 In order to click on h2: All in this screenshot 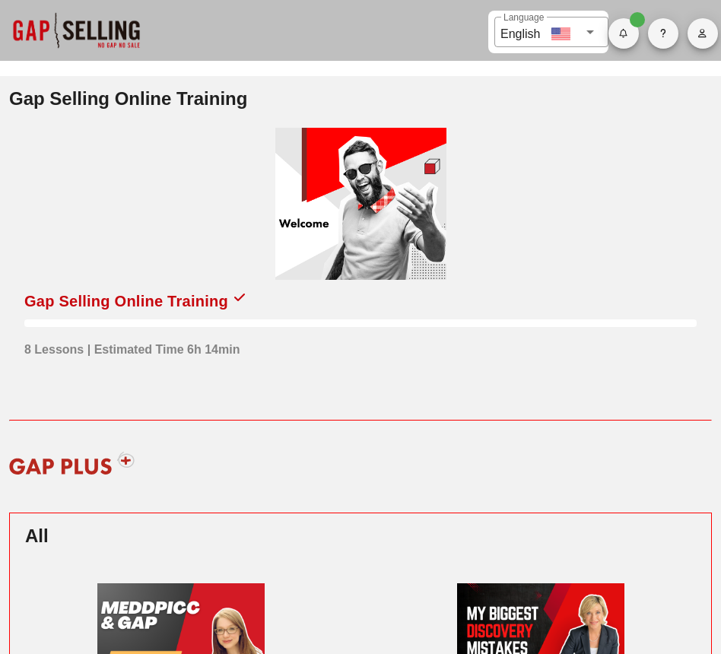, I will do `click(361, 536)`.